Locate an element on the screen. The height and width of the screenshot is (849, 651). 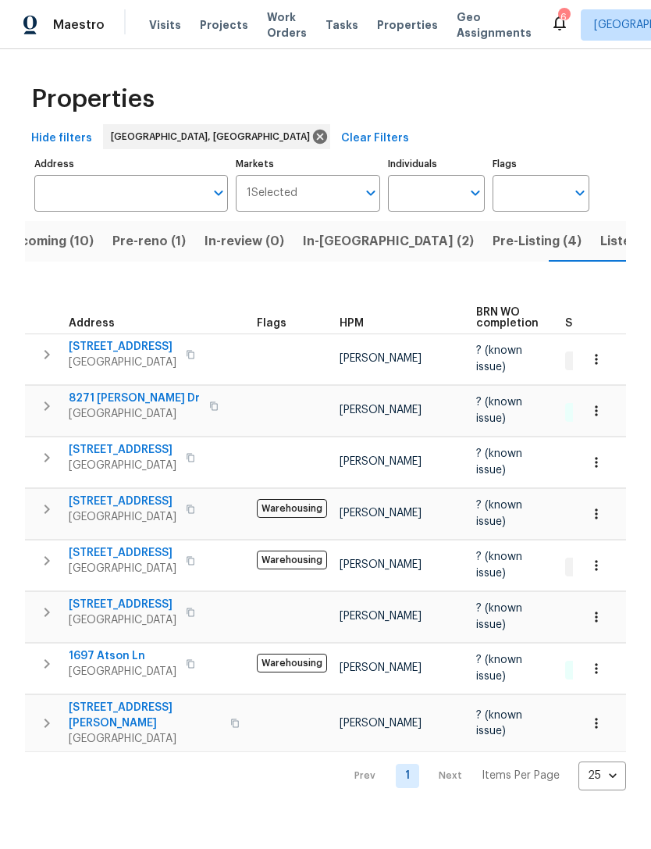
span: Address is located at coordinates (91, 323).